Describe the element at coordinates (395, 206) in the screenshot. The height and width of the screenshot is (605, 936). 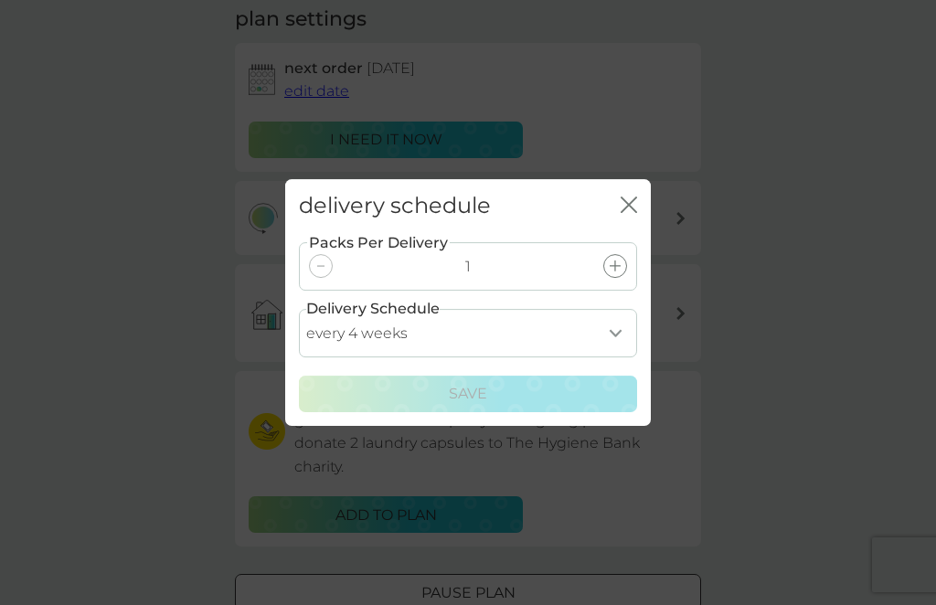
I see `h2: delivery schedule` at that location.